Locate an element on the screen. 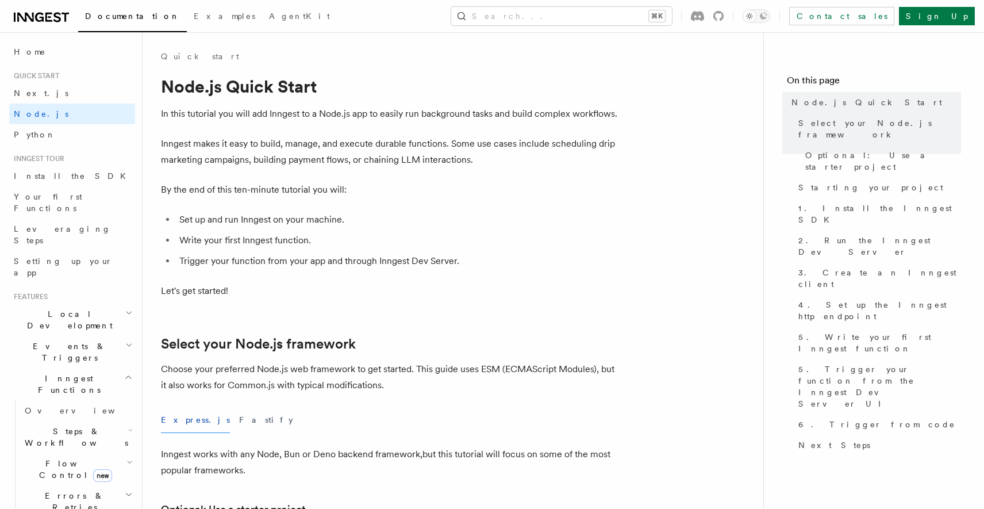  span: Starting your project is located at coordinates (871, 187).